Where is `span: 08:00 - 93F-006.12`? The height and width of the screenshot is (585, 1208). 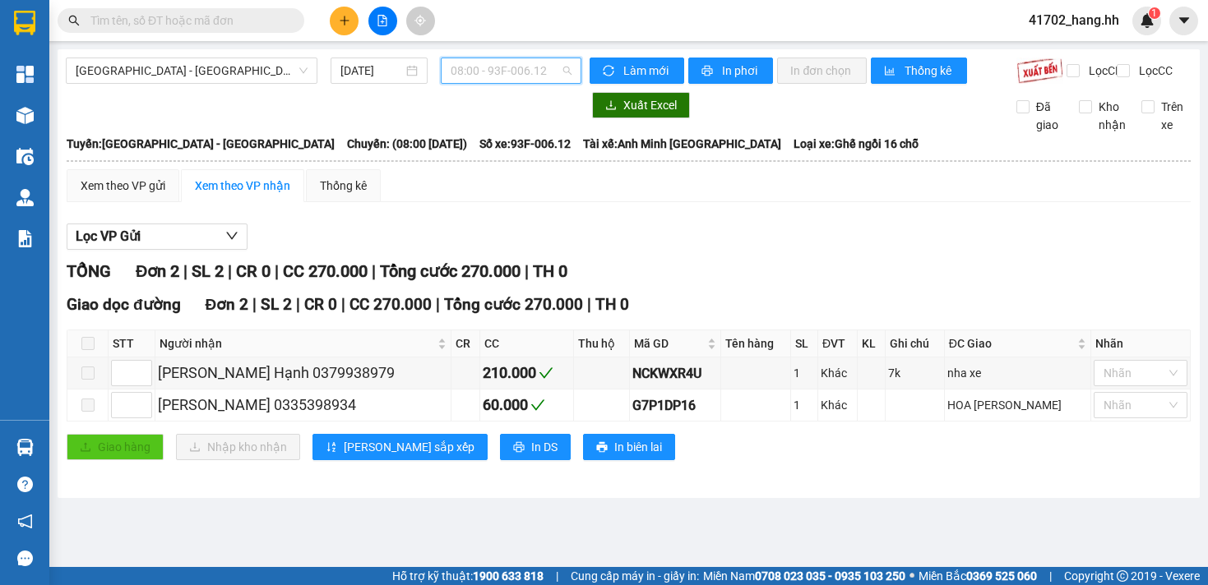
span: 08:00 - 93F-006.12 is located at coordinates (511, 71).